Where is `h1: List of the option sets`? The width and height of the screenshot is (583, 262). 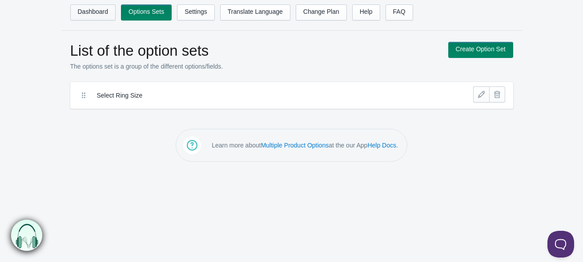
h1: List of the option sets is located at coordinates (255, 51).